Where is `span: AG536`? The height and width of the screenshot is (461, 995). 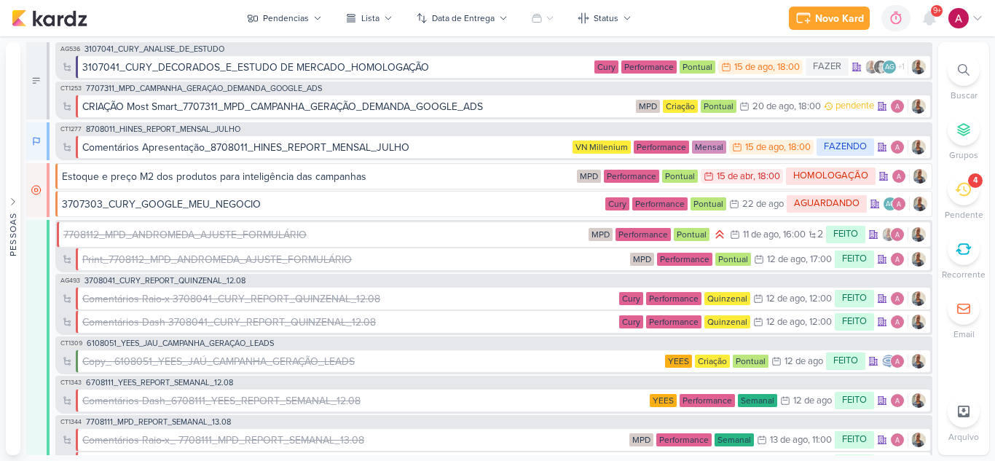
span: AG536 is located at coordinates (70, 49).